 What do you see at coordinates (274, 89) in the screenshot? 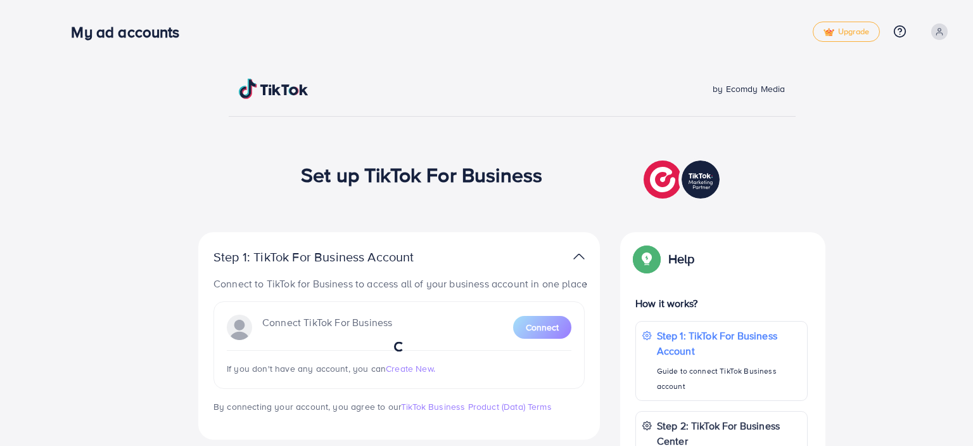
I see `img: TikTok` at bounding box center [274, 89].